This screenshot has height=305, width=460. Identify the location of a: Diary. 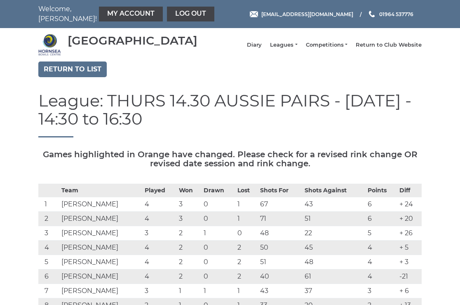
(254, 45).